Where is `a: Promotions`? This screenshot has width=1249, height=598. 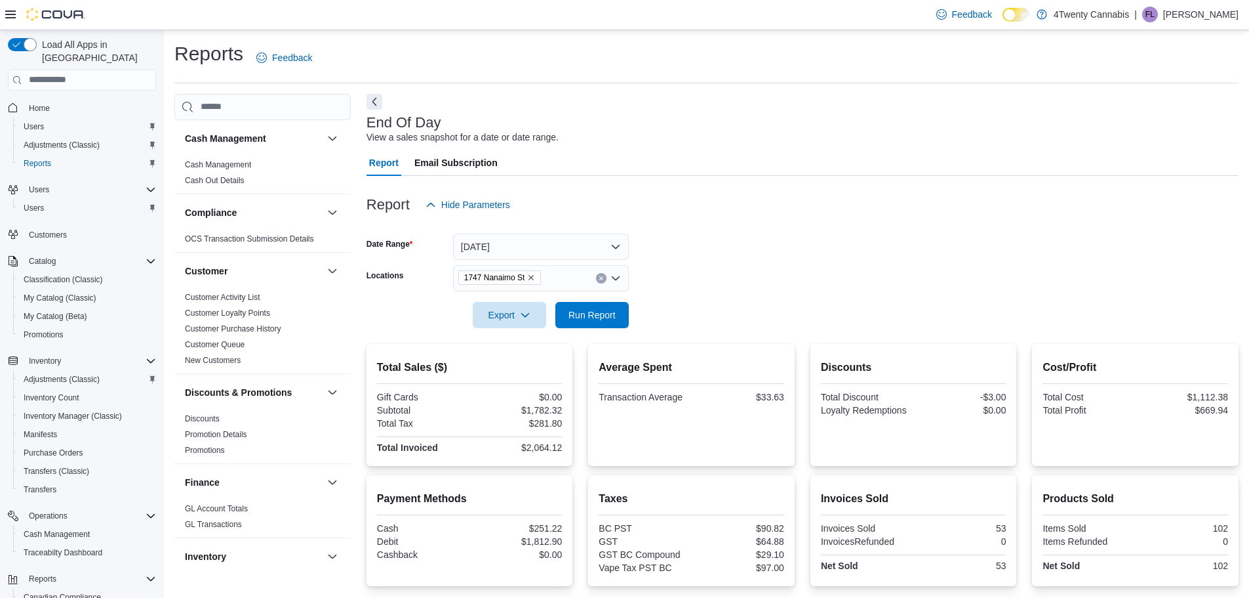
a: Promotions is located at coordinates (205, 450).